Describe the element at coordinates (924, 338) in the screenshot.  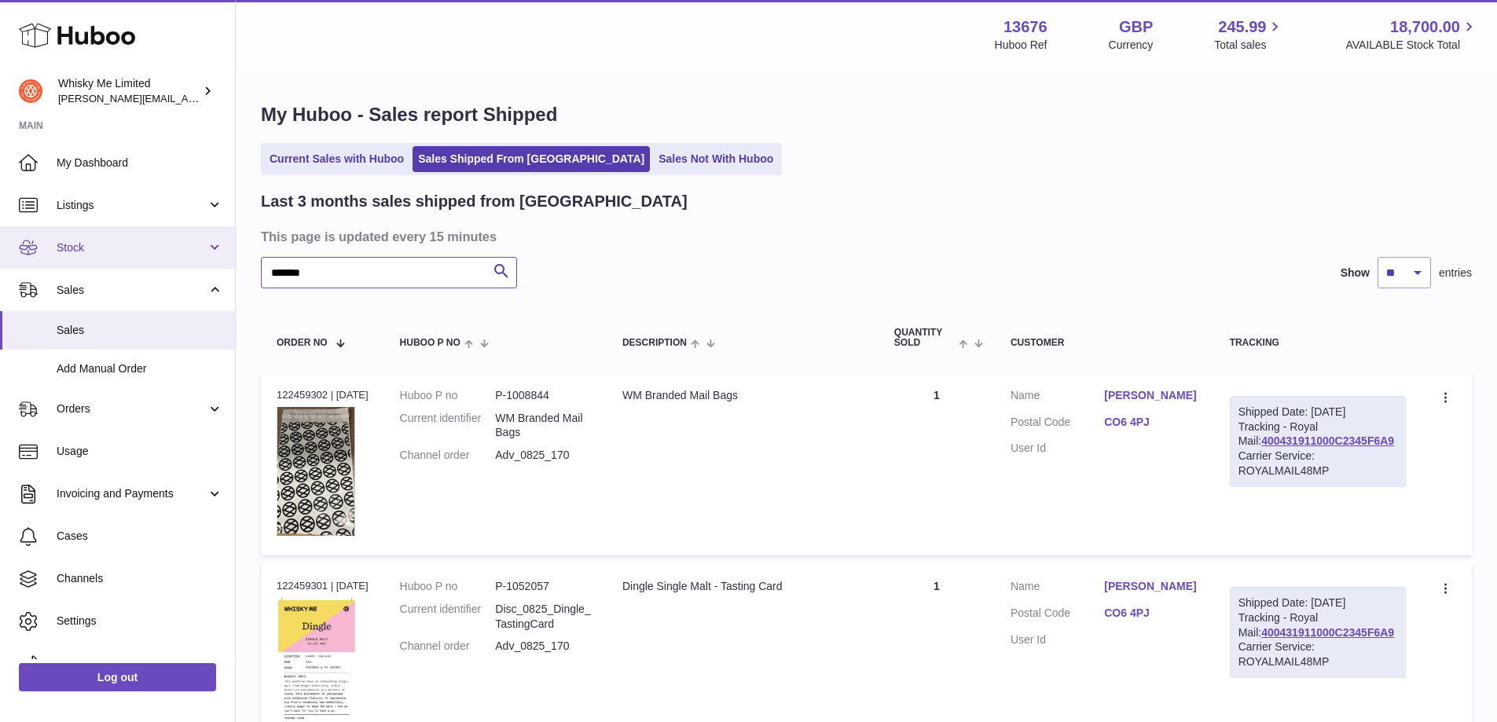
I see `span: Quantity Sold` at that location.